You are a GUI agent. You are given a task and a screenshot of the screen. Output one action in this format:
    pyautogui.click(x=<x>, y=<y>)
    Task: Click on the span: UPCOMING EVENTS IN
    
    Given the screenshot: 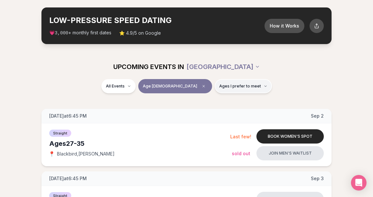 What is the action you would take?
    pyautogui.click(x=149, y=67)
    